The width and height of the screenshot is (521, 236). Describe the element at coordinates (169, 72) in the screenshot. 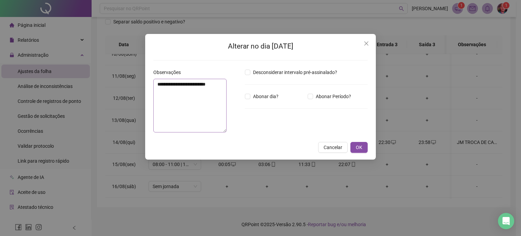

I see `label: Observações` at that location.